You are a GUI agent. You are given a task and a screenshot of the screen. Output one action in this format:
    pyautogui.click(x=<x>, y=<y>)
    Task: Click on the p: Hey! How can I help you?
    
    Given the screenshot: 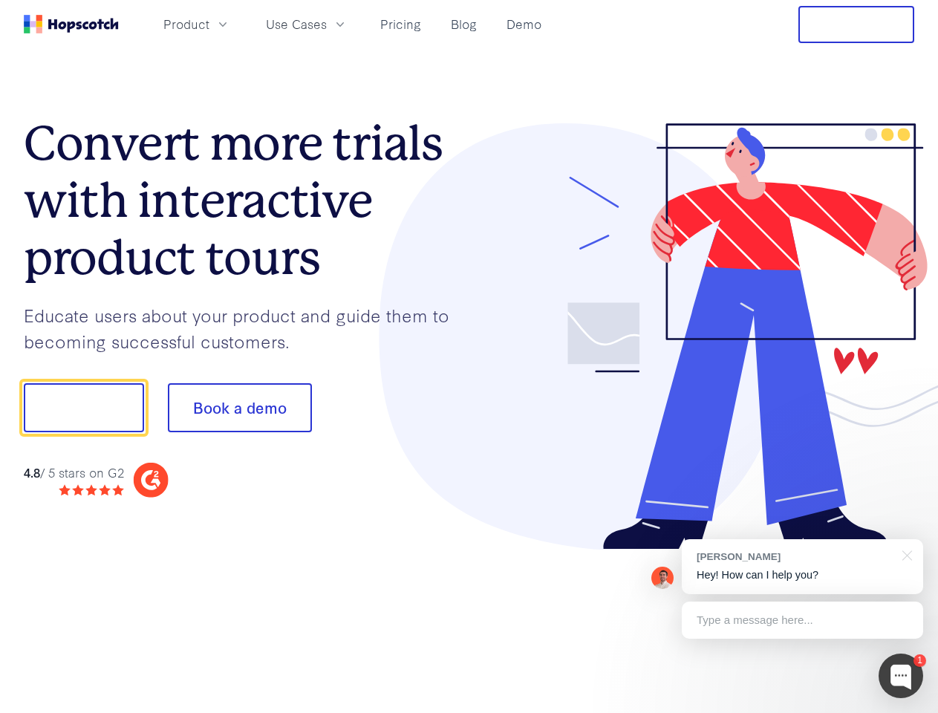 What is the action you would take?
    pyautogui.click(x=802, y=575)
    